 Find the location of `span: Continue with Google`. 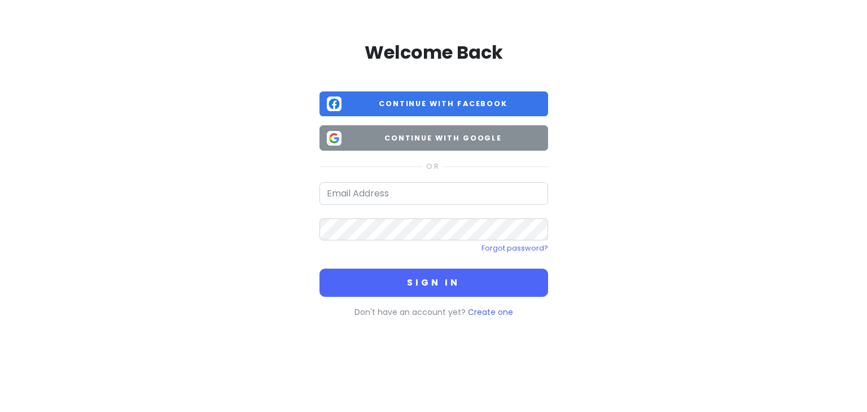

span: Continue with Google is located at coordinates (443, 138).